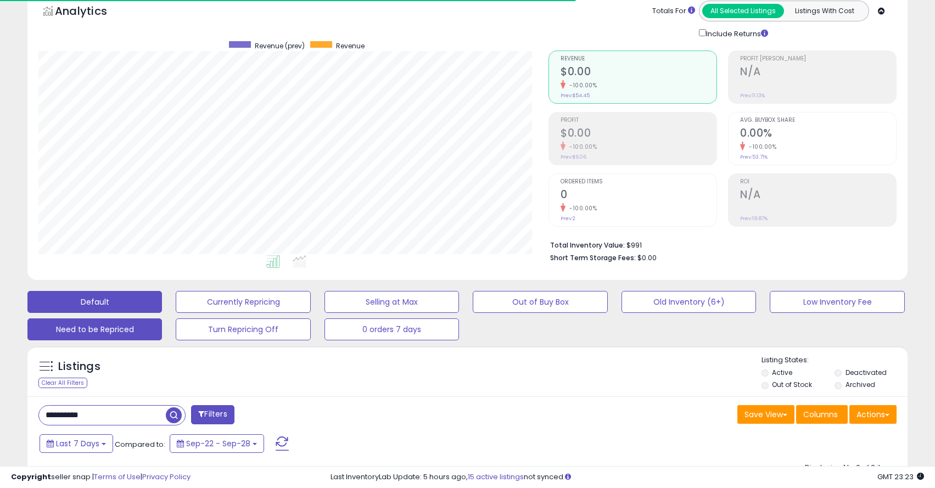 The height and width of the screenshot is (488, 935). I want to click on span: $0.00, so click(647, 258).